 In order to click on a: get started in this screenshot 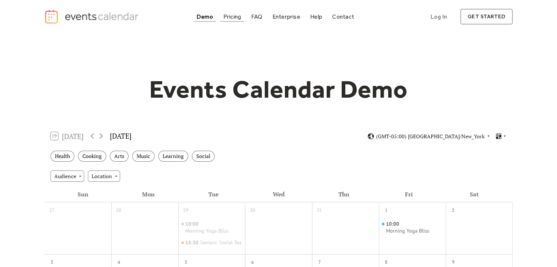, I will do `click(486, 16)`.